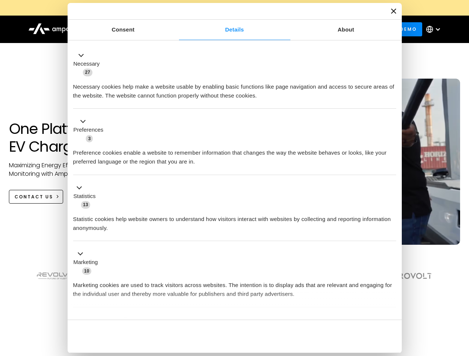 The image size is (469, 356). I want to click on button: Unclassified (2), so click(103, 320).